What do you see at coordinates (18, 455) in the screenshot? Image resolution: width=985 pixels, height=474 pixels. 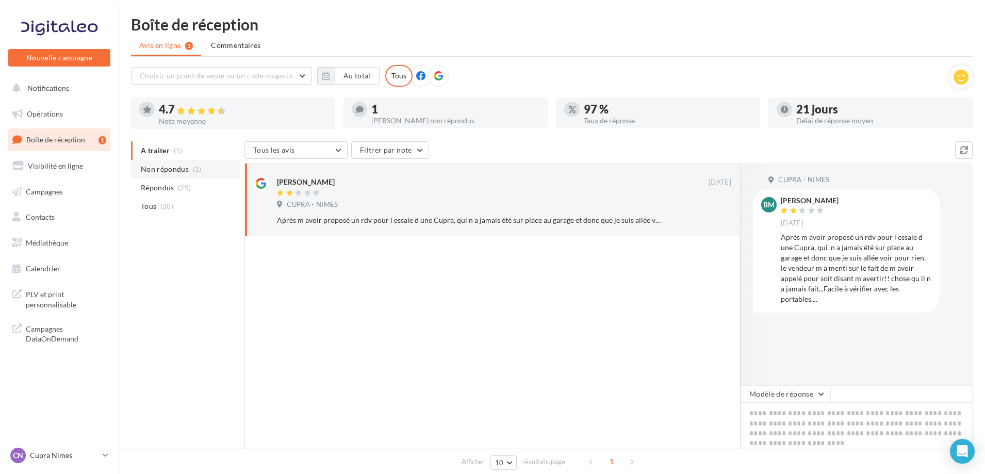 I see `span: CN` at bounding box center [18, 455].